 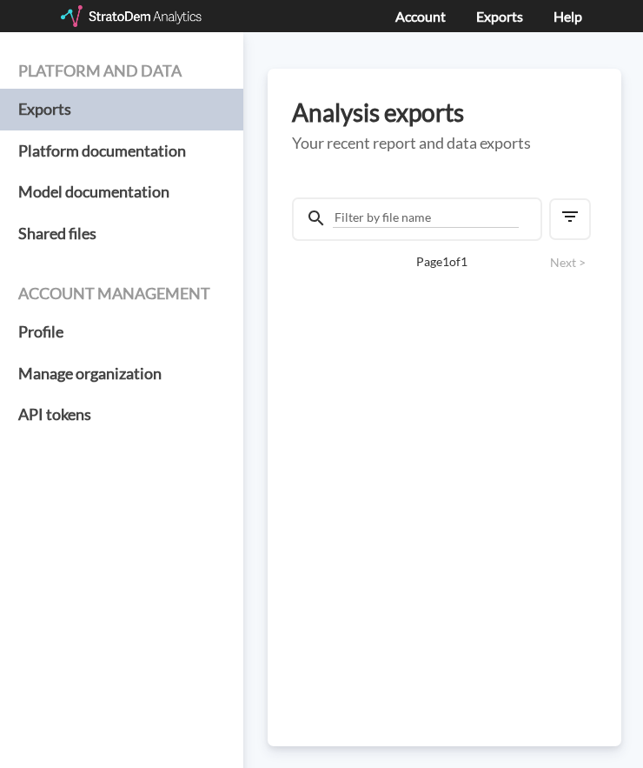 What do you see at coordinates (122, 192) in the screenshot?
I see `a: Model documentation` at bounding box center [122, 192].